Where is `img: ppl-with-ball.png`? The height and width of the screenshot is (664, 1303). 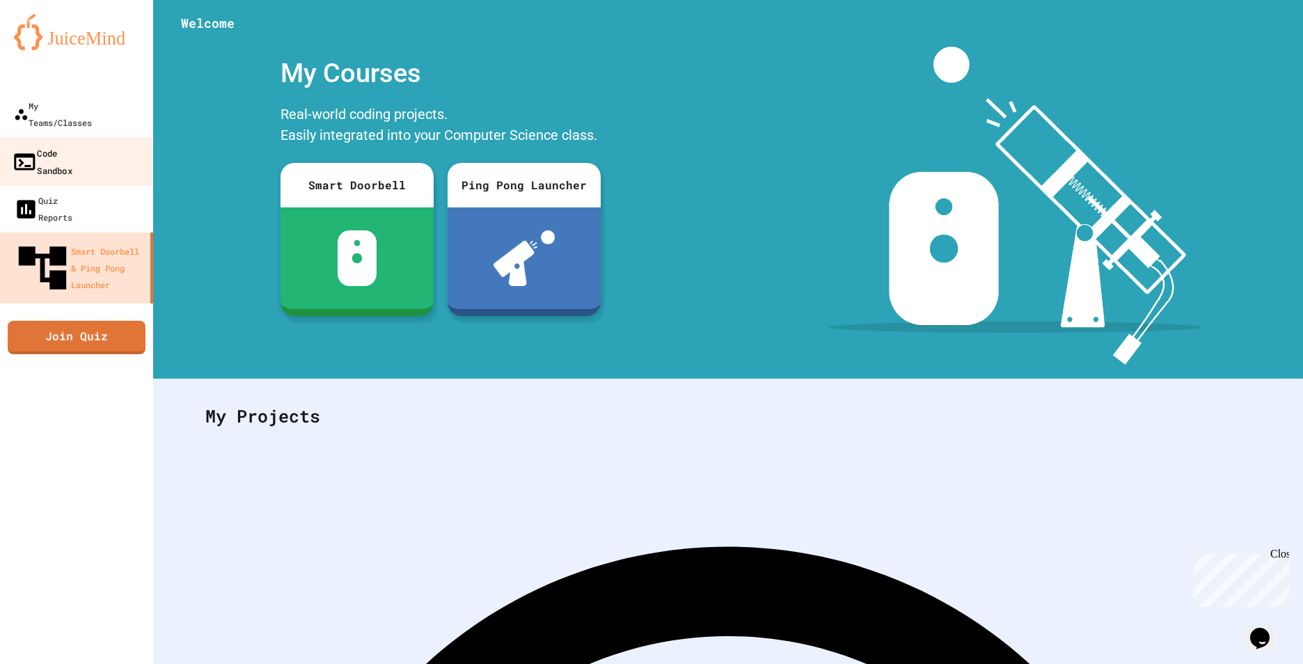
img: ppl-with-ball.png is located at coordinates (524, 258).